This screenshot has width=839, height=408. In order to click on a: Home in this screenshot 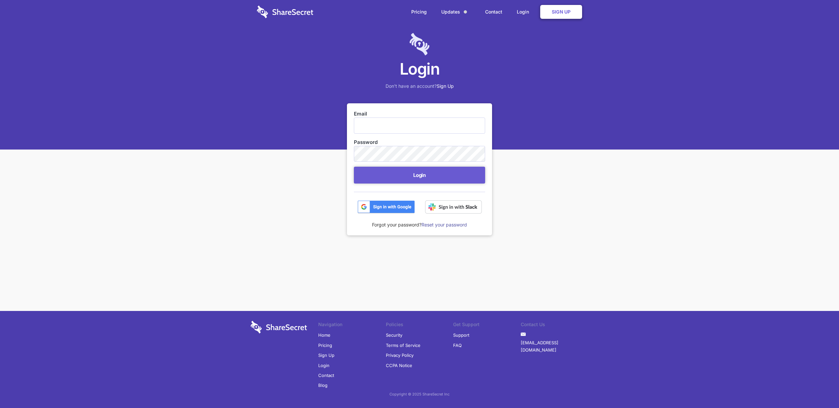, I will do `click(324, 335)`.